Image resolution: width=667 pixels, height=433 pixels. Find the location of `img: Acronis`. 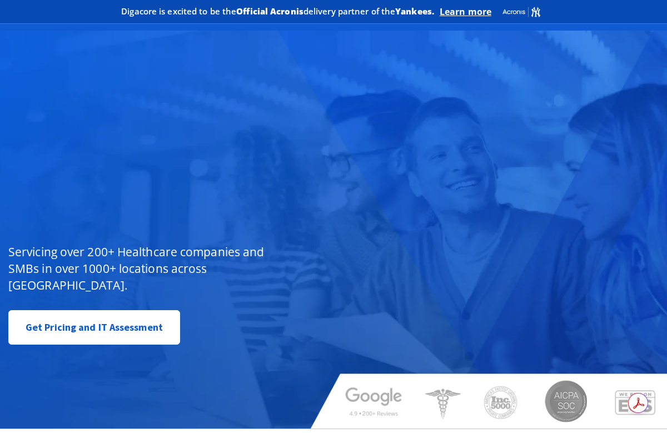

img: Acronis is located at coordinates (522, 12).